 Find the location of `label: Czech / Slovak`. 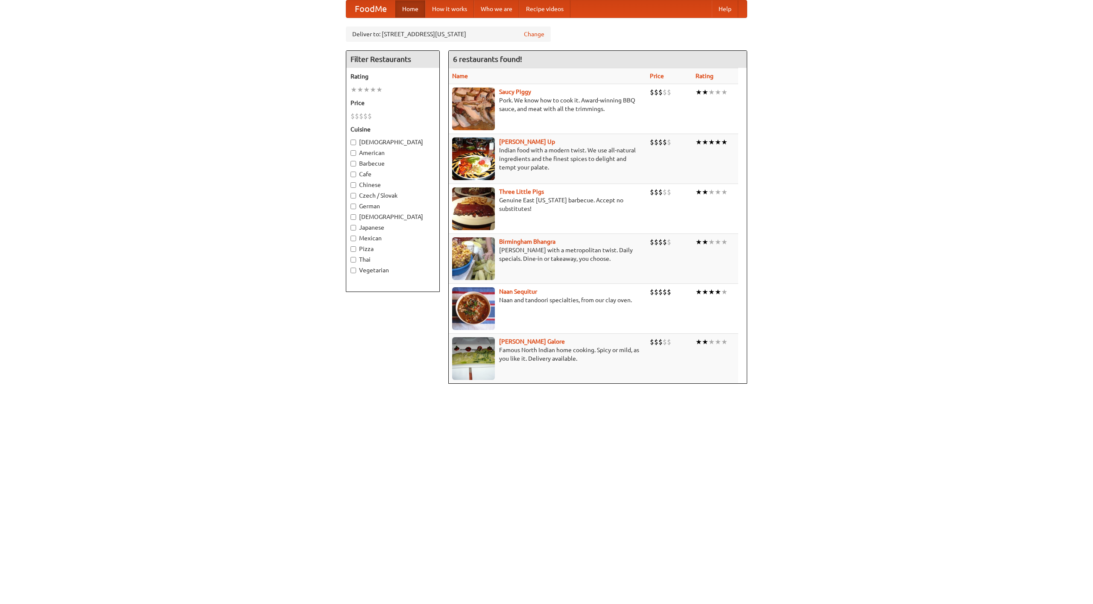

label: Czech / Slovak is located at coordinates (393, 195).